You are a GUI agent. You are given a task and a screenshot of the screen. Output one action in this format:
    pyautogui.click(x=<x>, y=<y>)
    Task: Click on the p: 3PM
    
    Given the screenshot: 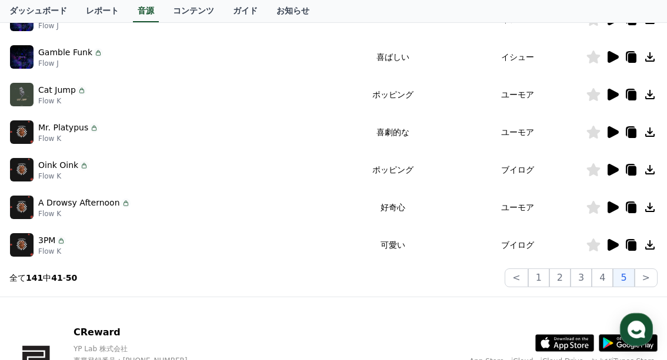 What is the action you would take?
    pyautogui.click(x=46, y=240)
    